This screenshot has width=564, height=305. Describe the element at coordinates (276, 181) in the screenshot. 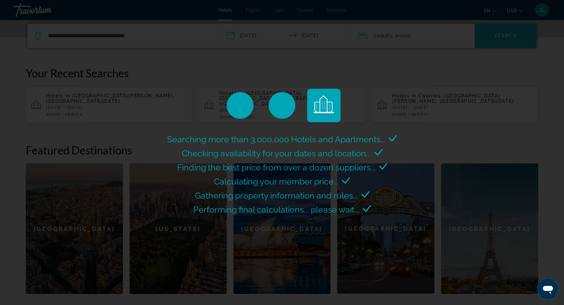

I see `span: Calculating your member price...` at that location.